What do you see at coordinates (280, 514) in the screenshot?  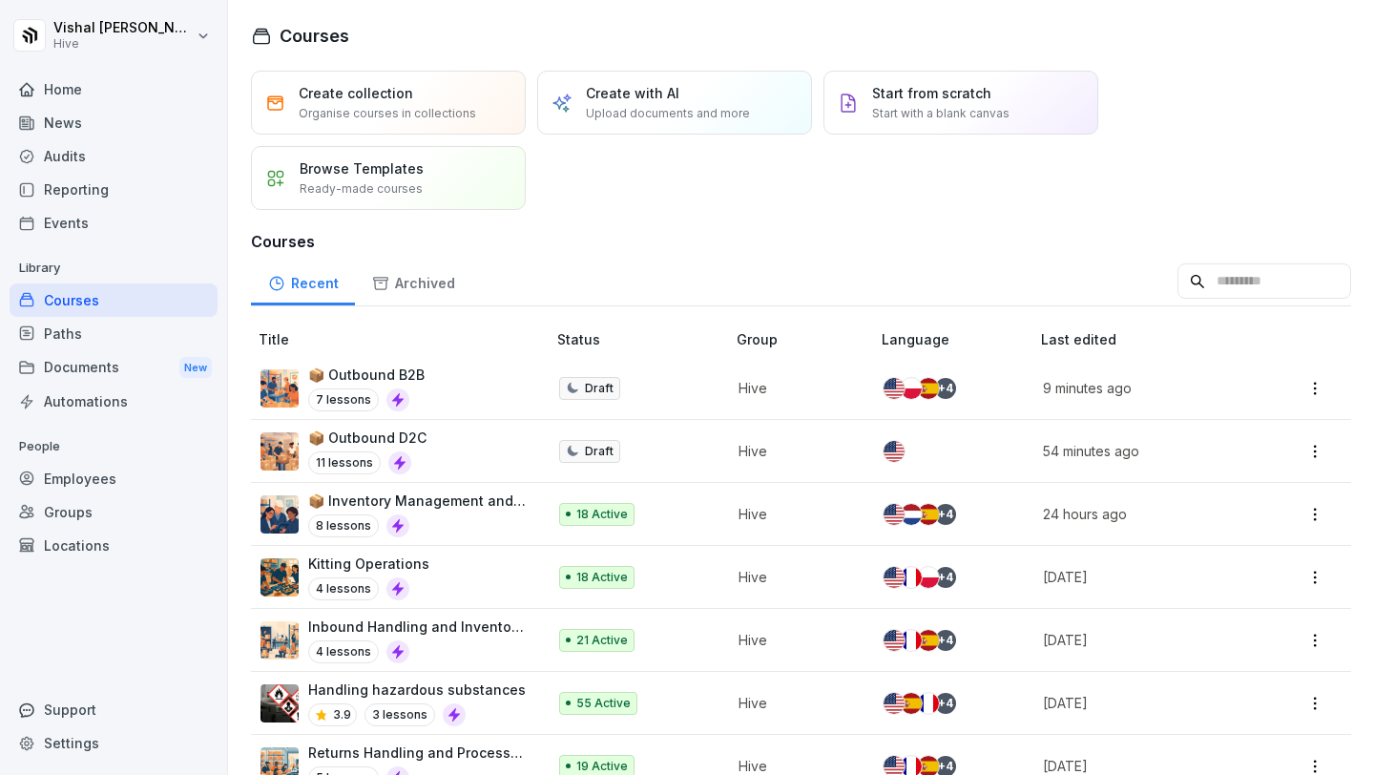 I see `img: aidnvelekitijs2kqwqm5dln.png` at bounding box center [280, 514].